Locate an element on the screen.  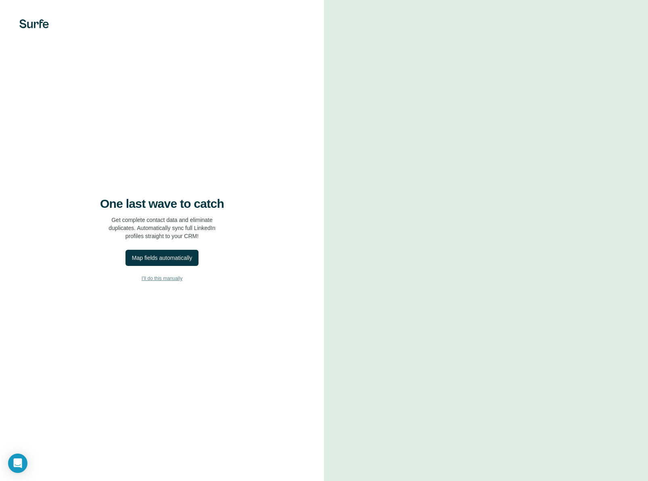
button: I’ll do this manually is located at coordinates (162, 278).